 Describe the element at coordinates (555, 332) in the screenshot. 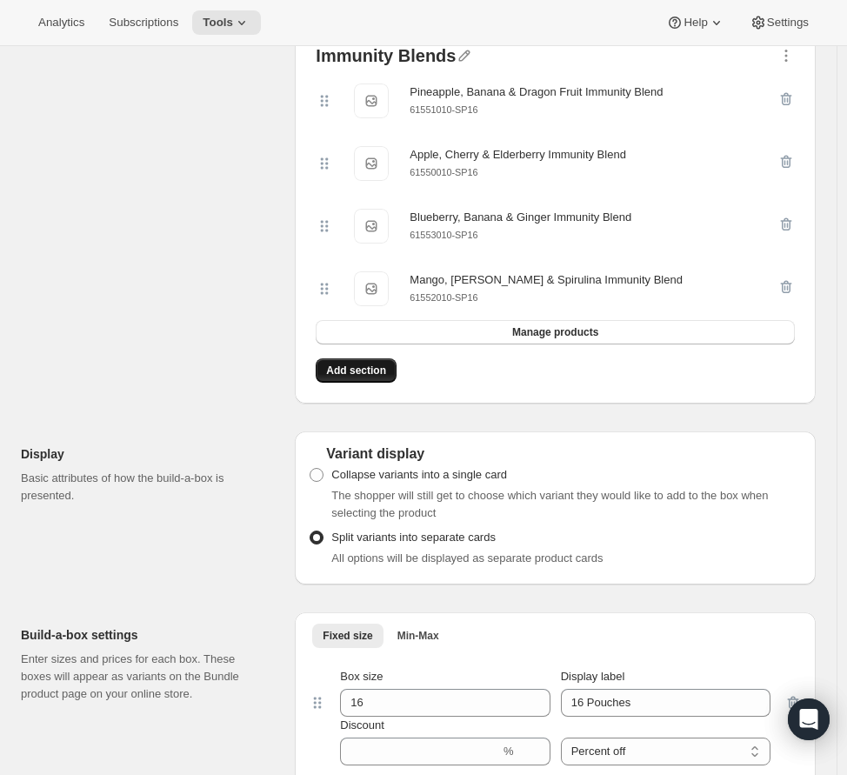

I see `span: Manage products` at that location.